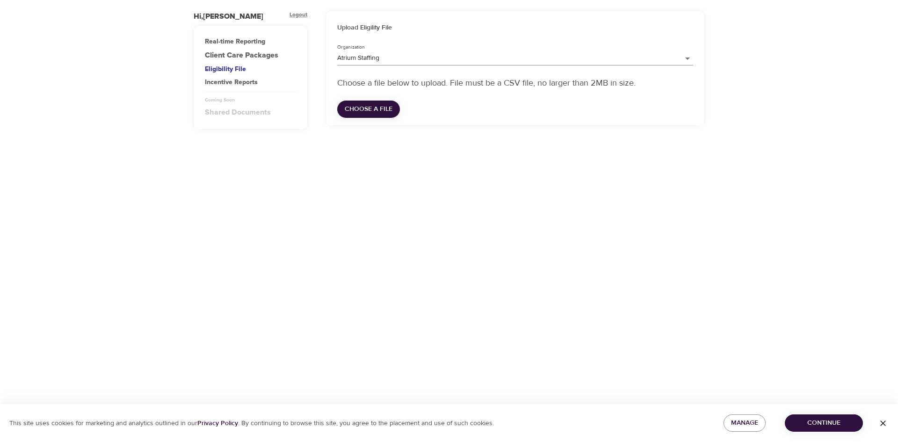 The width and height of the screenshot is (898, 442). What do you see at coordinates (250, 82) in the screenshot?
I see `div: Incentive Reports` at bounding box center [250, 82].